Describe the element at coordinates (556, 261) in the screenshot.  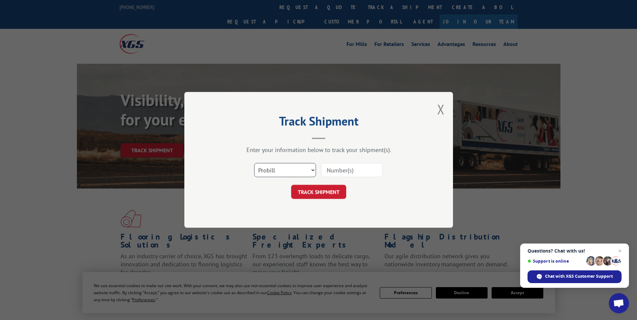
I see `span: Support is online` at that location.